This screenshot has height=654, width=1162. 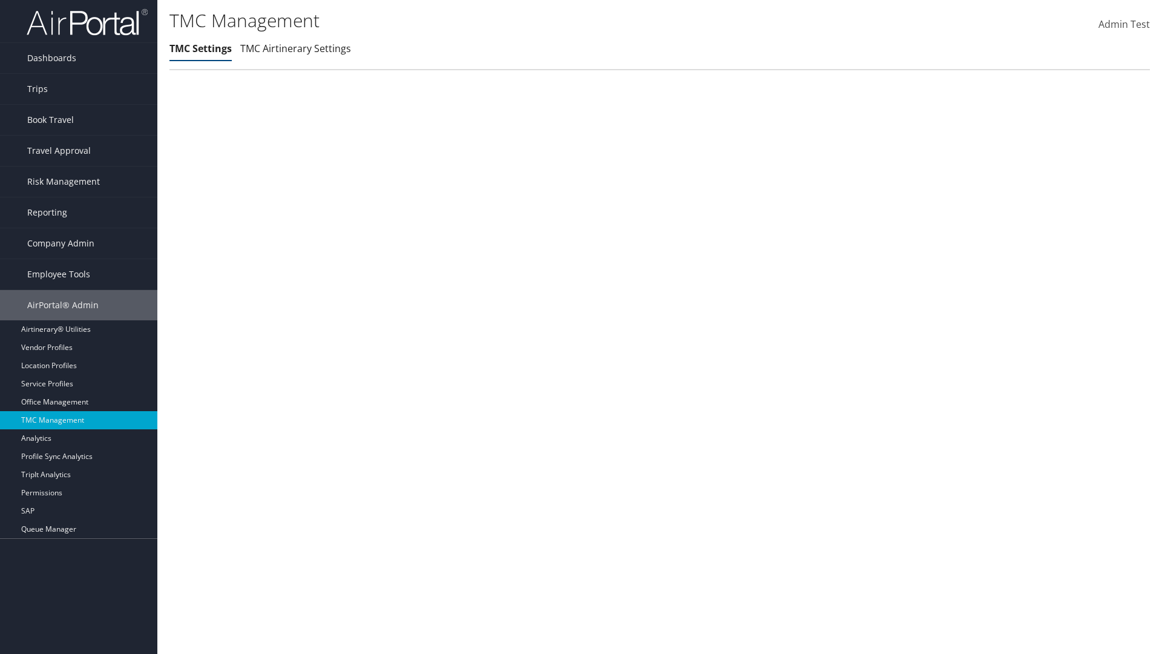 What do you see at coordinates (295, 48) in the screenshot?
I see `a: TMC Airtinerary Settings` at bounding box center [295, 48].